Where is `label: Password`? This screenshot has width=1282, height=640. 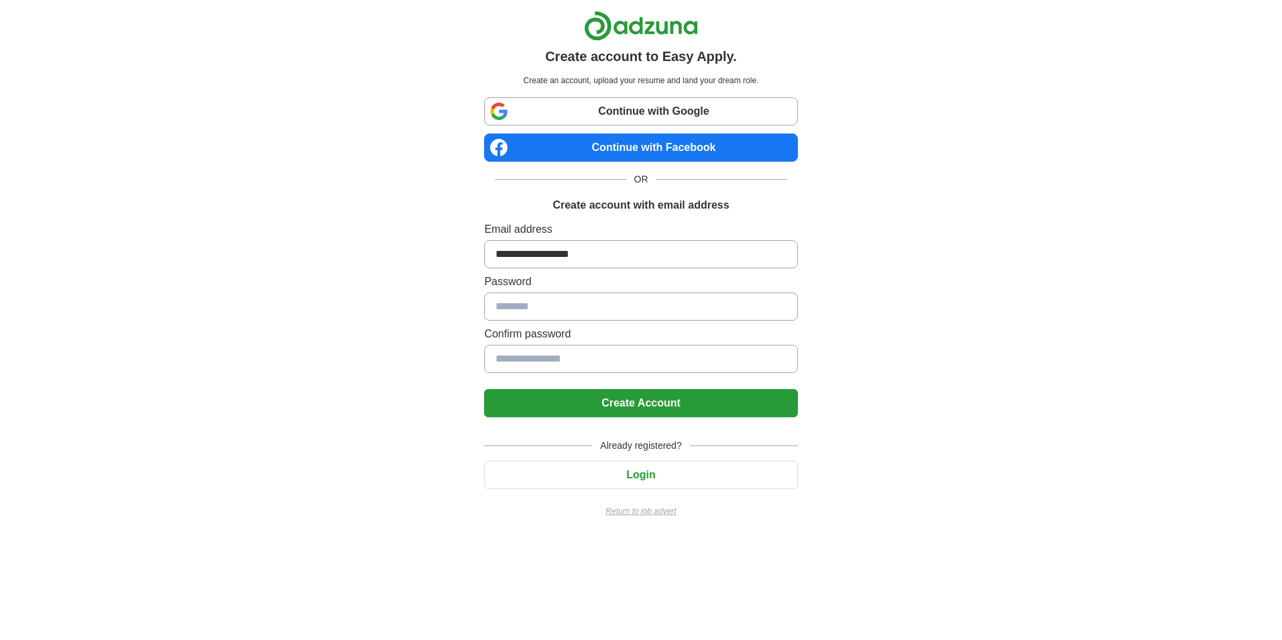
label: Password is located at coordinates (641, 282).